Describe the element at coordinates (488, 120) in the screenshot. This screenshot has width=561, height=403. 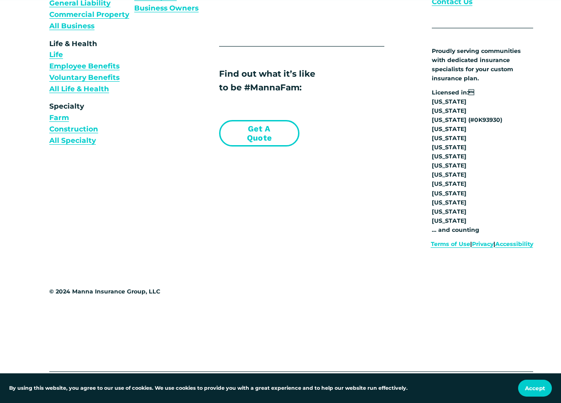
I see `strong: 0K93930)` at that location.